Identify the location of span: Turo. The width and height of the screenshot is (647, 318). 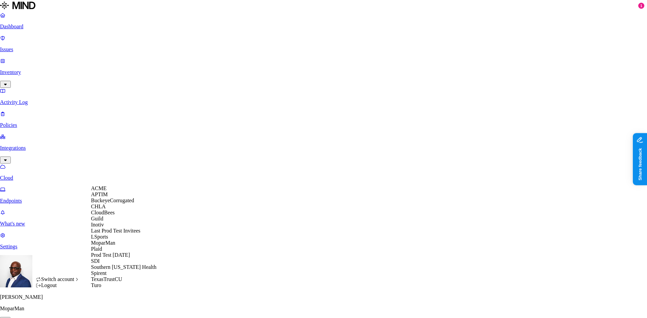
(96, 285).